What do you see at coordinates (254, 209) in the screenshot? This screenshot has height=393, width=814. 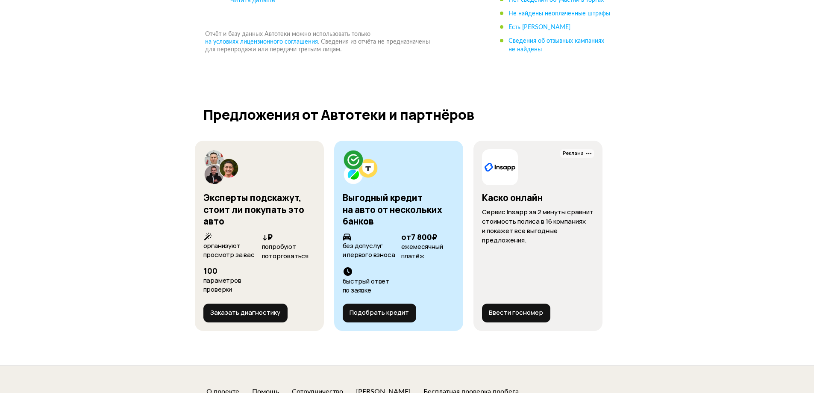 I see `h3: Эксперты подскажут, стоит ли покупать это авто` at bounding box center [254, 209].